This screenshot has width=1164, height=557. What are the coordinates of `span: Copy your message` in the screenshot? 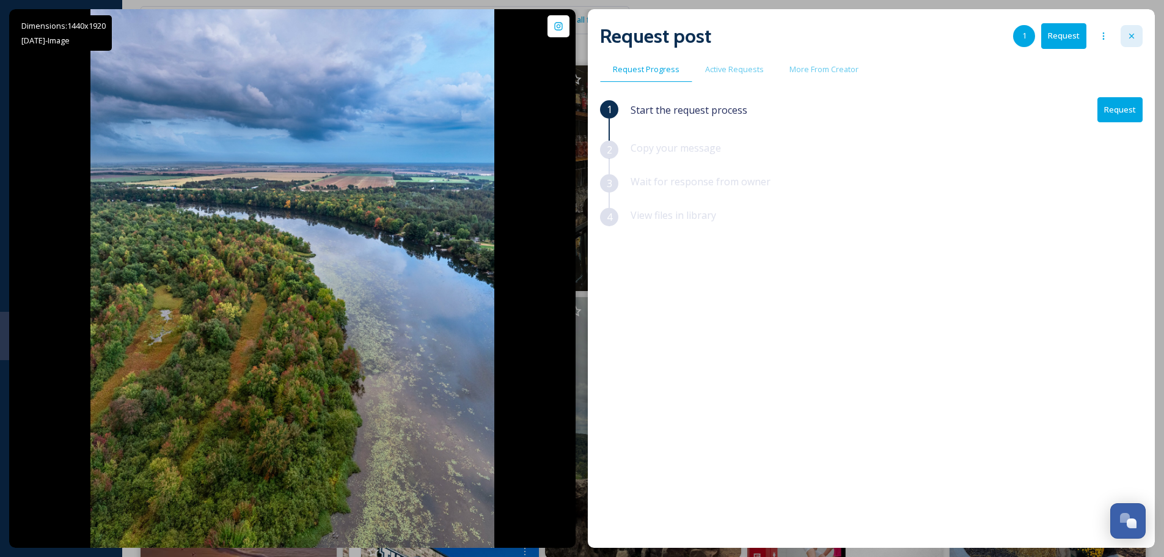 It's located at (676, 148).